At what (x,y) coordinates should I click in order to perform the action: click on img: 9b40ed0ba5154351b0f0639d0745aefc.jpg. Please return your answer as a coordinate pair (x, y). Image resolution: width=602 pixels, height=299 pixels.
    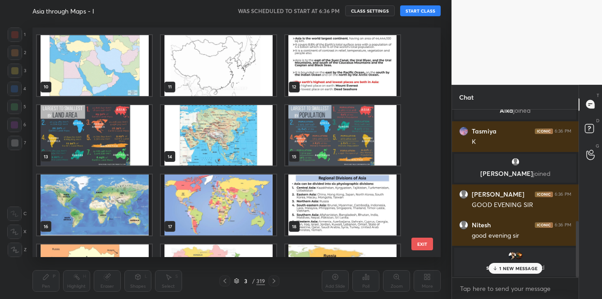
    Looking at the image, I should click on (463, 131).